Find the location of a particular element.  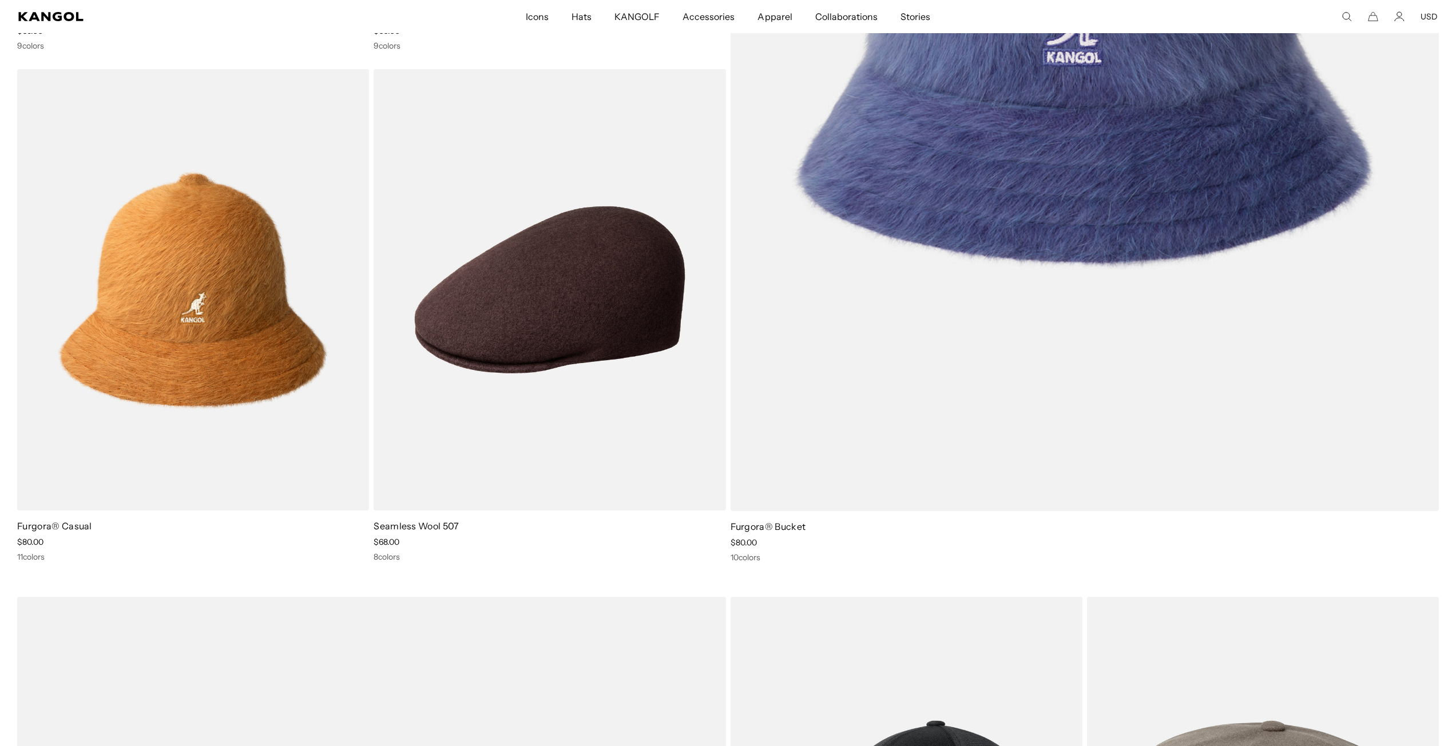

img: Furgora® Casual is located at coordinates (193, 290).